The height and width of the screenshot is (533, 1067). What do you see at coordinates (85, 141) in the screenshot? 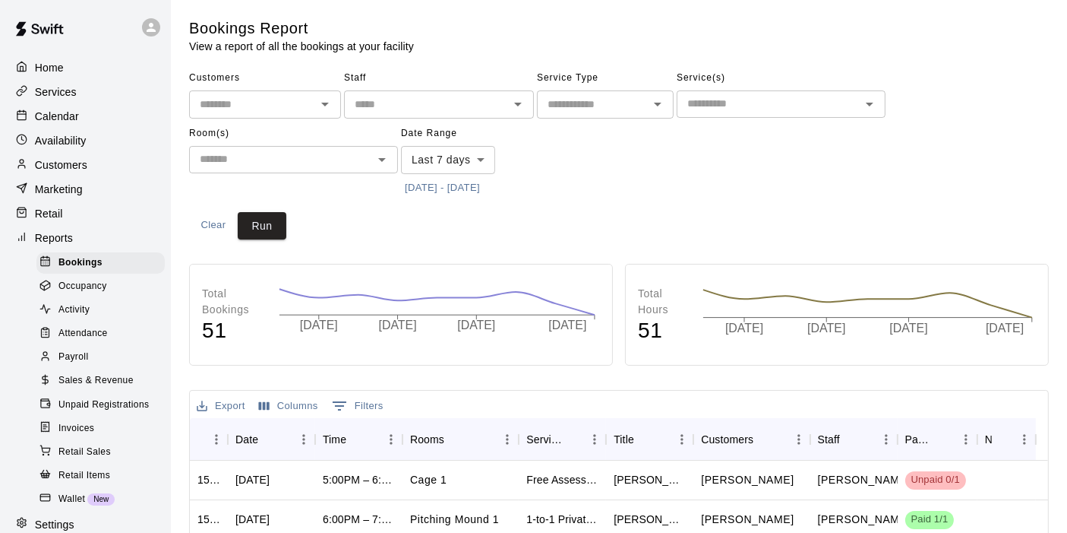
I see `div: Availability` at bounding box center [85, 141].